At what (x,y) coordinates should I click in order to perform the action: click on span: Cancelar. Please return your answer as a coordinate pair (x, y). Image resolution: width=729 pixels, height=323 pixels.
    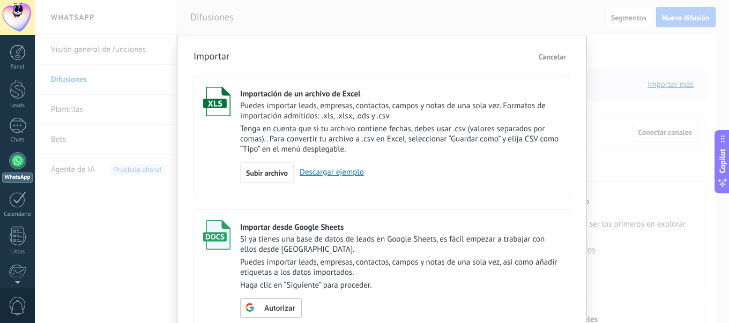
    Looking at the image, I should click on (552, 57).